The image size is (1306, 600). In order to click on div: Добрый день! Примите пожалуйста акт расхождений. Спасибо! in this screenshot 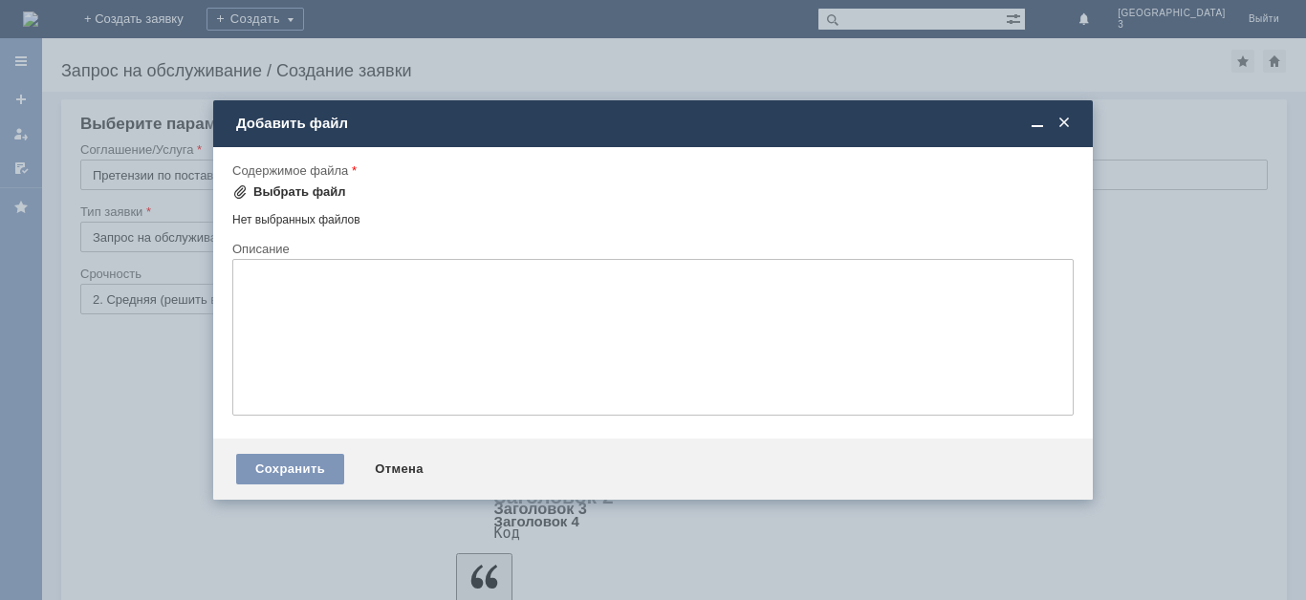, I will do `click(143, 23)`.